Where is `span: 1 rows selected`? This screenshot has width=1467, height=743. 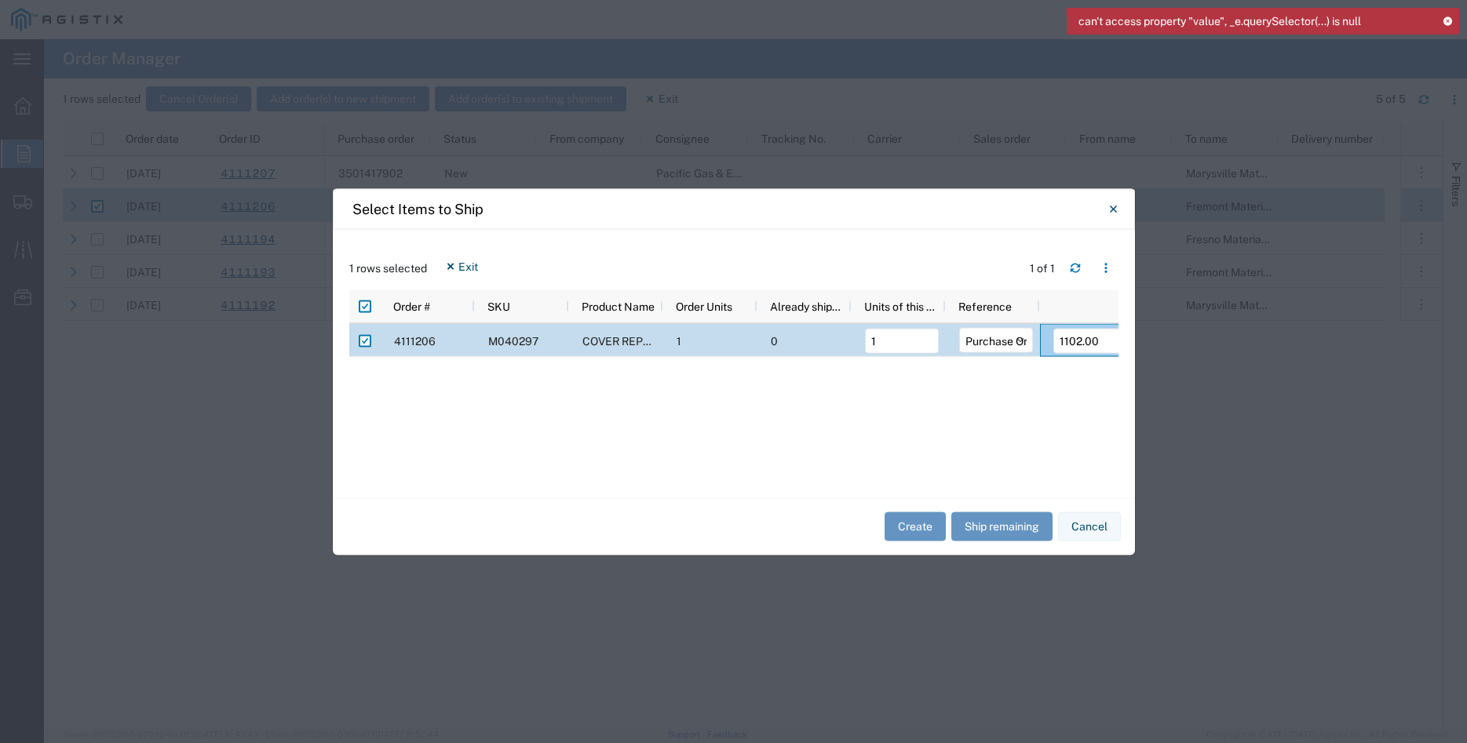
span: 1 rows selected is located at coordinates (388, 268).